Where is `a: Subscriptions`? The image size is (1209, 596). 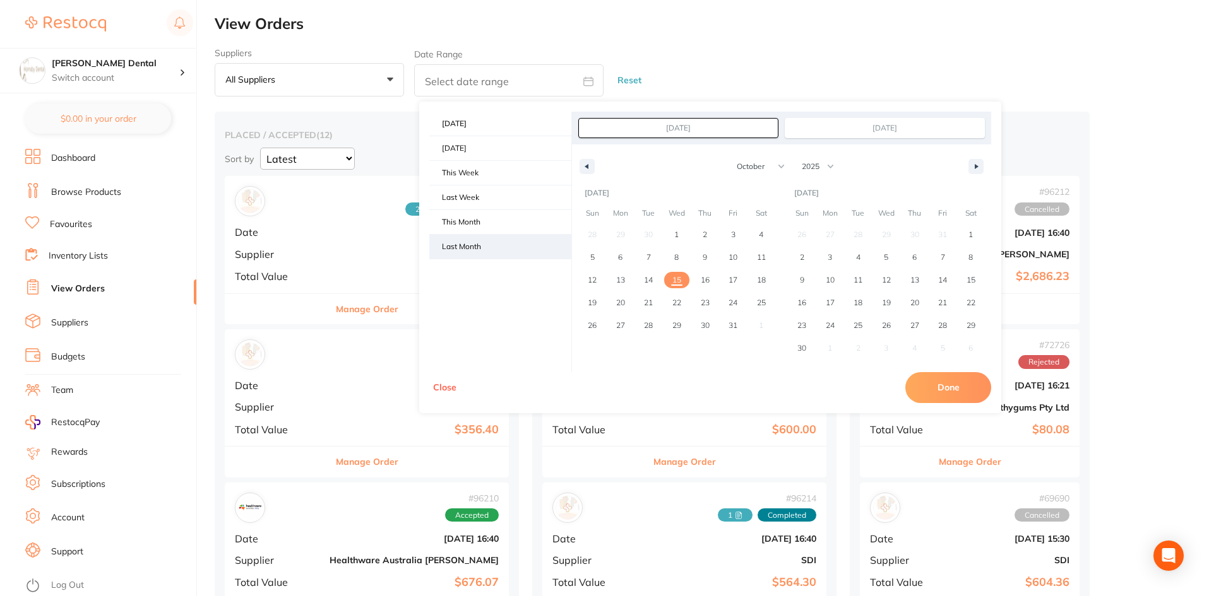
a: Subscriptions is located at coordinates (78, 485).